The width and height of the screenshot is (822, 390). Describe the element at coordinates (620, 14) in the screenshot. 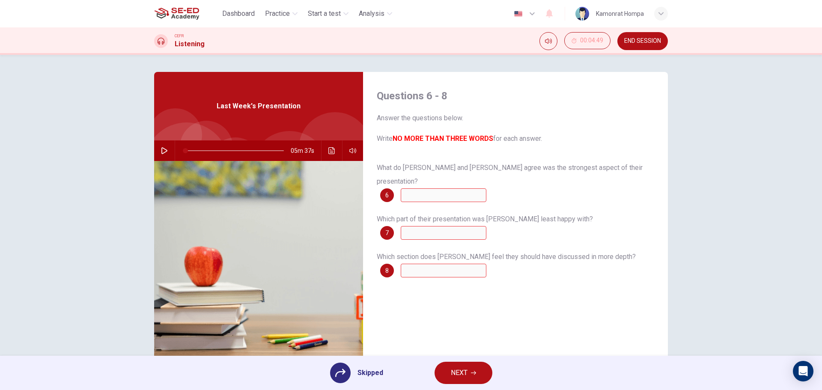

I see `div: Kamonrat Hompa` at that location.